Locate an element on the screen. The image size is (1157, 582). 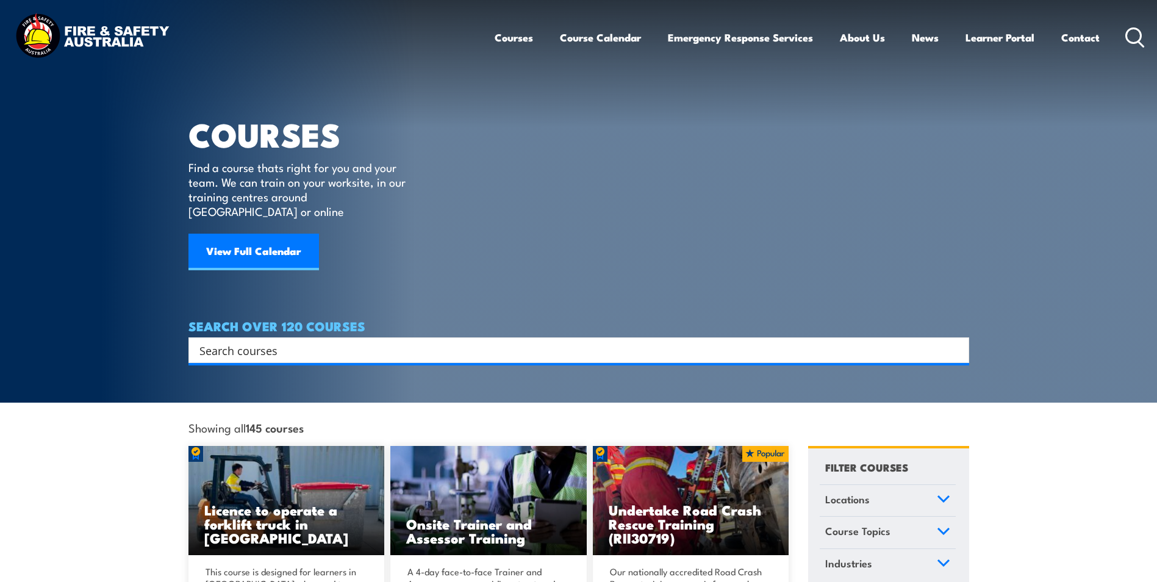
img: Safety For Leaders is located at coordinates (488, 501).